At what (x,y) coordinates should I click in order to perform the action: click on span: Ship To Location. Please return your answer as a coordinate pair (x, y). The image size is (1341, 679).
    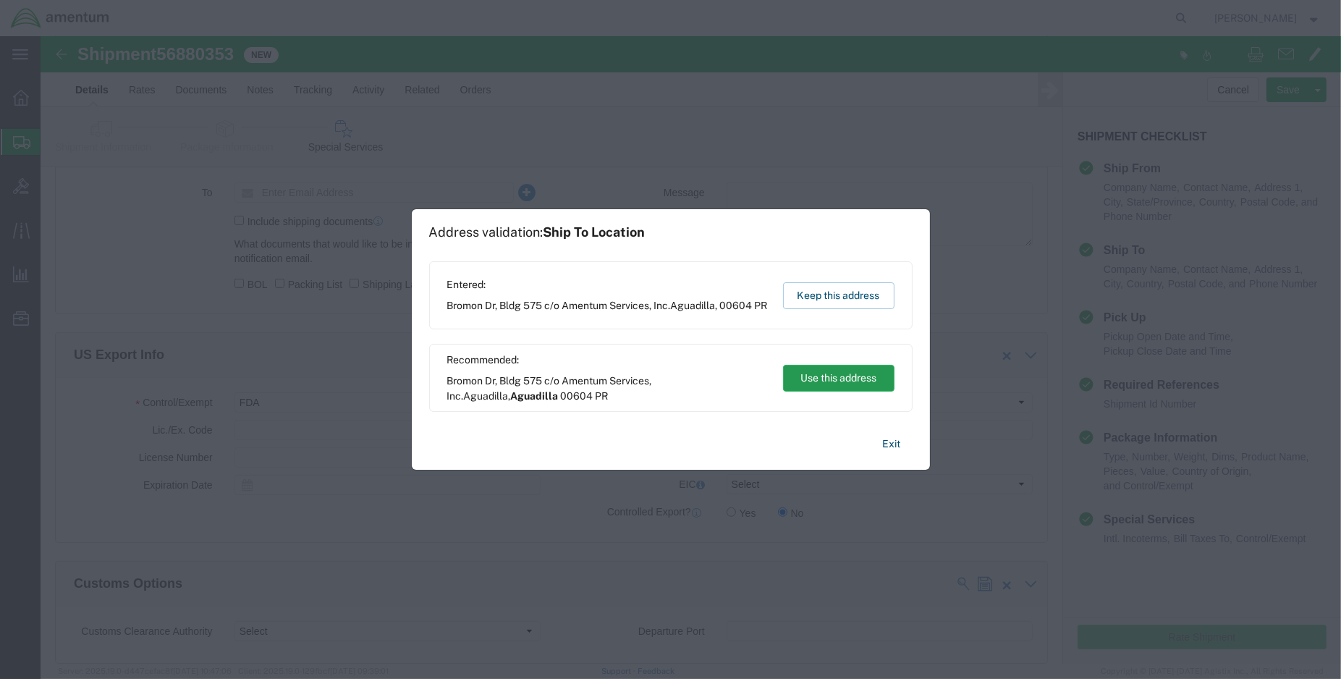
    Looking at the image, I should click on (594, 232).